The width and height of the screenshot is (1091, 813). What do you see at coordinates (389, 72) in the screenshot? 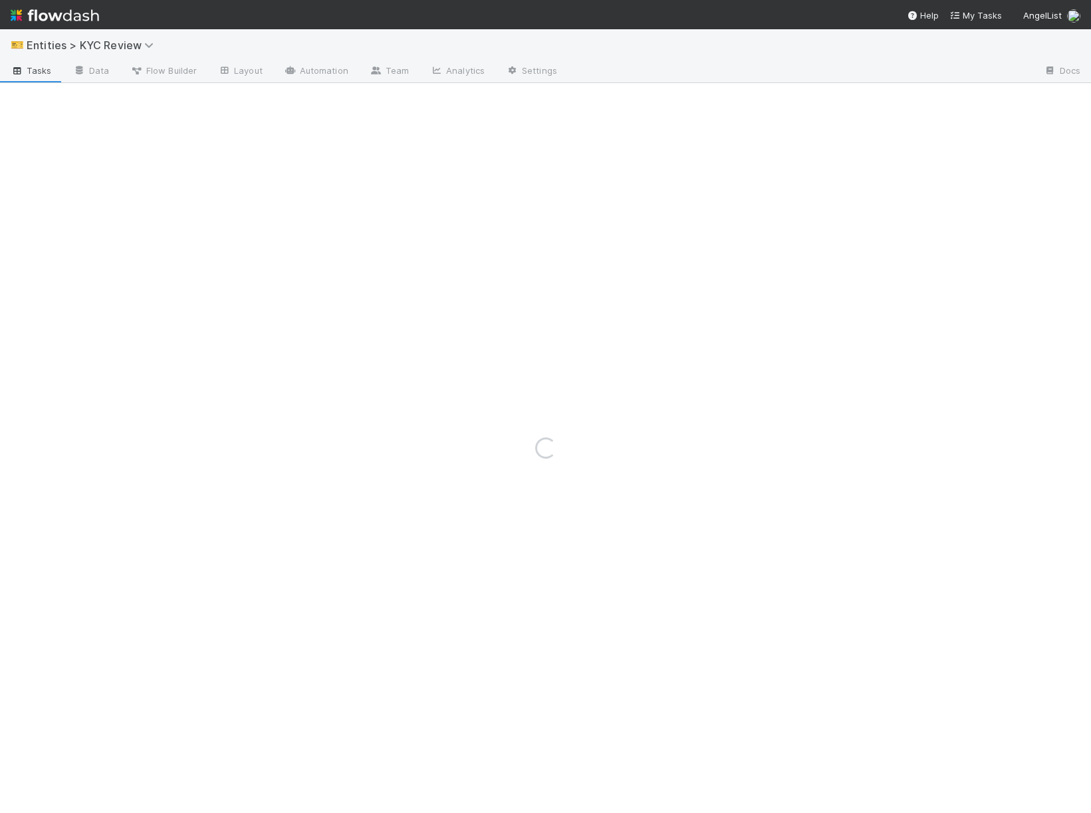
I see `a: Team` at bounding box center [389, 72].